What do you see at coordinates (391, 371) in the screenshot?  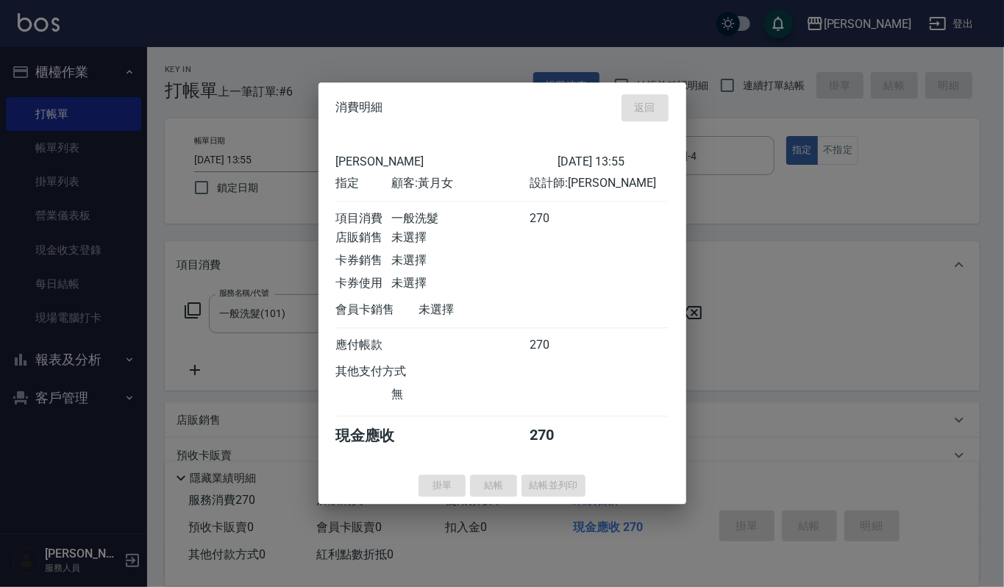 I see `div: 其他支付方式` at bounding box center [391, 371].